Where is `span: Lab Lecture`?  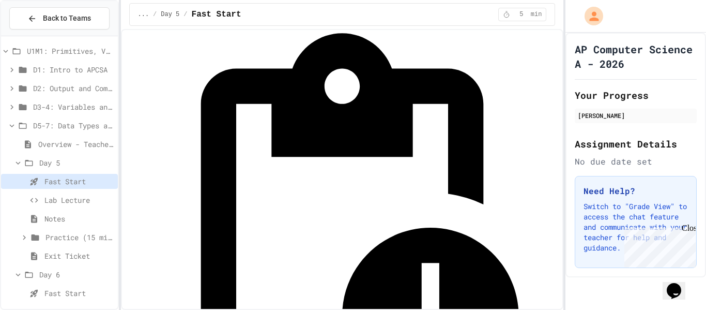 span: Lab Lecture is located at coordinates (79, 200).